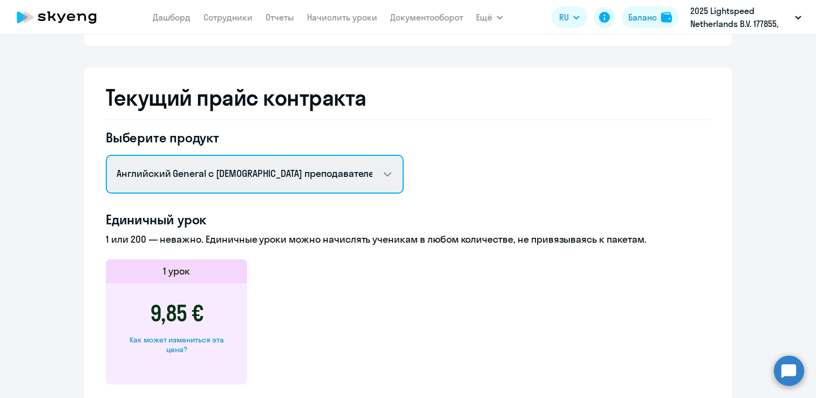 The width and height of the screenshot is (816, 398). Describe the element at coordinates (177, 272) in the screenshot. I see `h5: 1 урок` at that location.